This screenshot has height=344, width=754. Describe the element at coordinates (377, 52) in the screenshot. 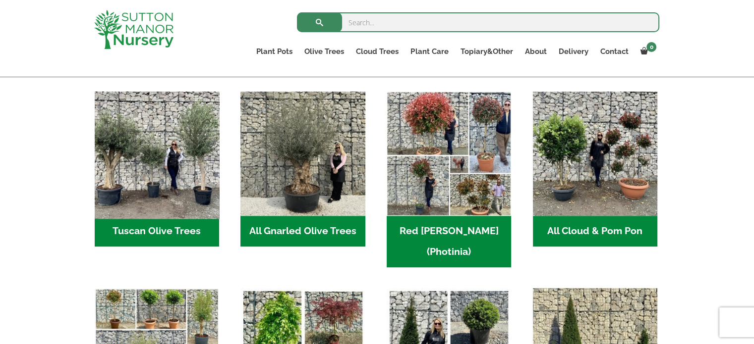

I see `a: Cloud Trees` at that location.